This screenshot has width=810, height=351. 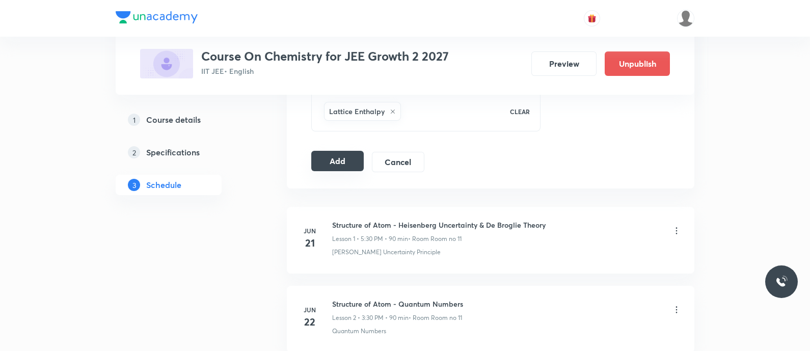 What do you see at coordinates (520, 112) in the screenshot?
I see `p: CLEAR` at bounding box center [520, 112].